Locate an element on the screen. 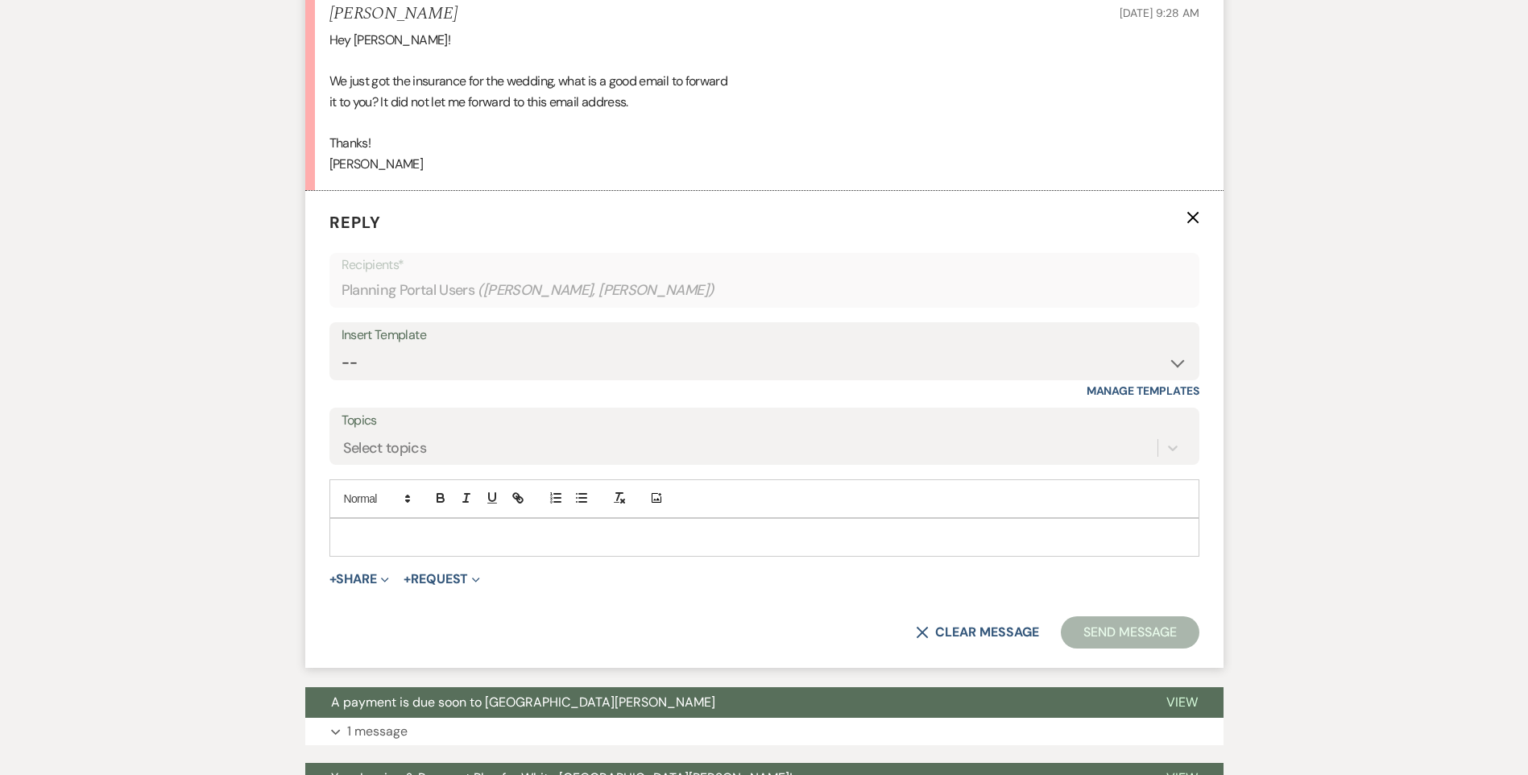  span: Reply is located at coordinates (355, 222).